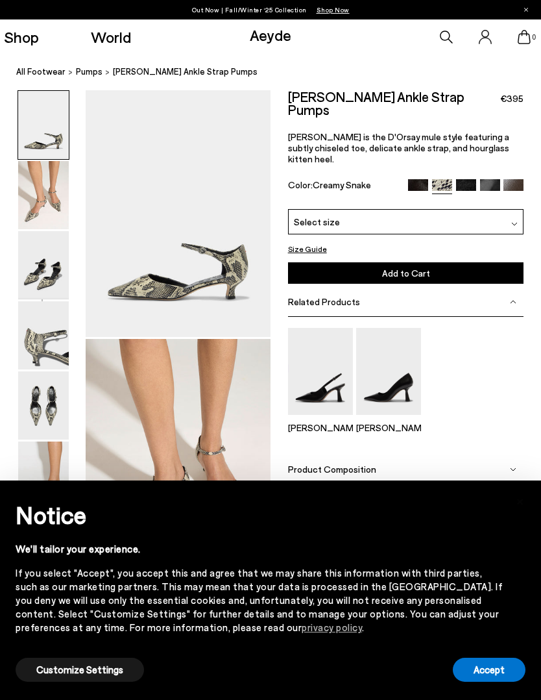 This screenshot has width=541, height=700. What do you see at coordinates (332, 627) in the screenshot?
I see `a: privacy policy` at bounding box center [332, 627].